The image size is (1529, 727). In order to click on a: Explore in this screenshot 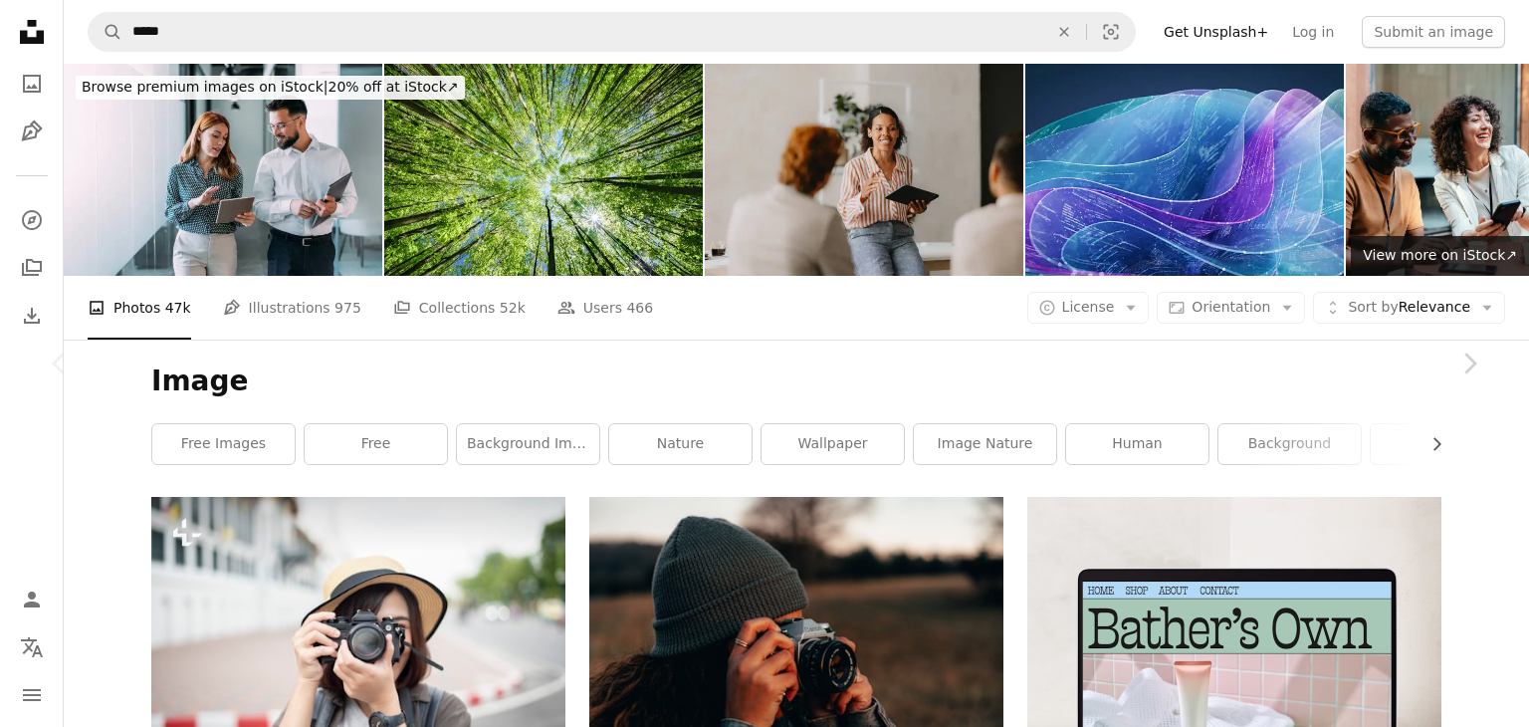, I will do `click(32, 220)`.